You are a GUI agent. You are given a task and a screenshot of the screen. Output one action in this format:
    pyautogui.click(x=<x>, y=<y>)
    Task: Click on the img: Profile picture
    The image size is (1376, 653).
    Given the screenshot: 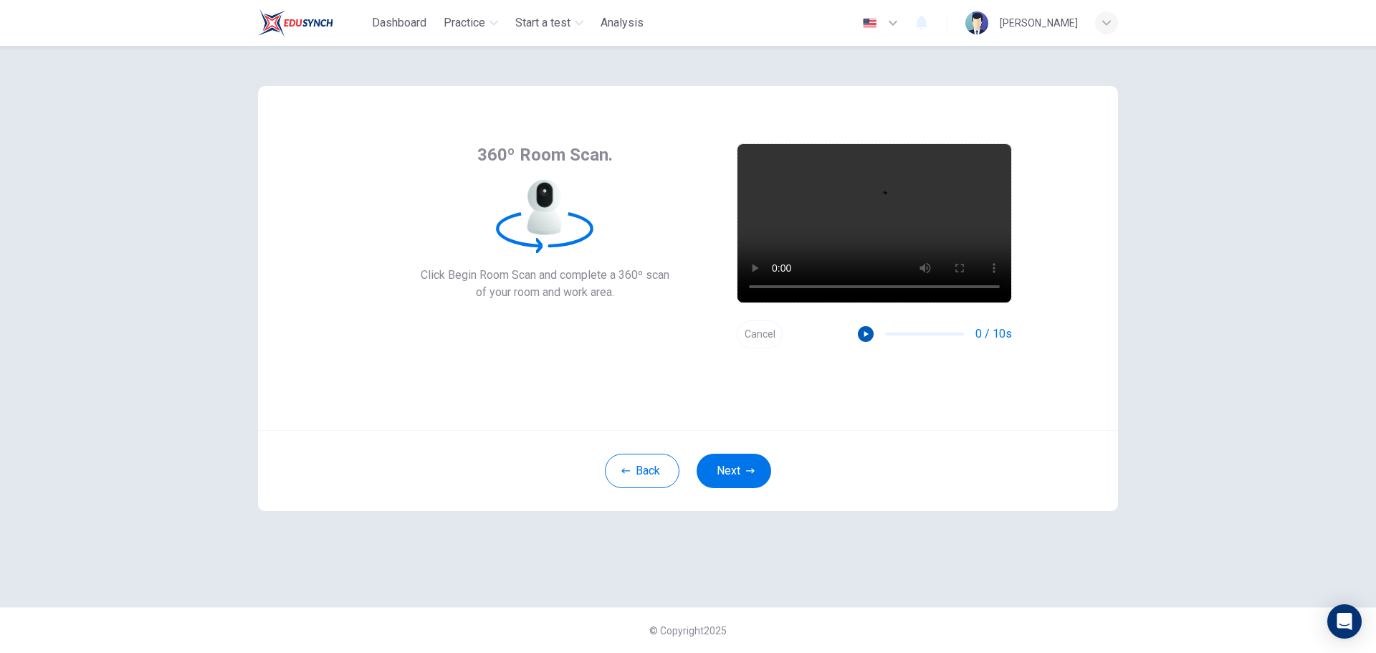 What is the action you would take?
    pyautogui.click(x=976, y=23)
    